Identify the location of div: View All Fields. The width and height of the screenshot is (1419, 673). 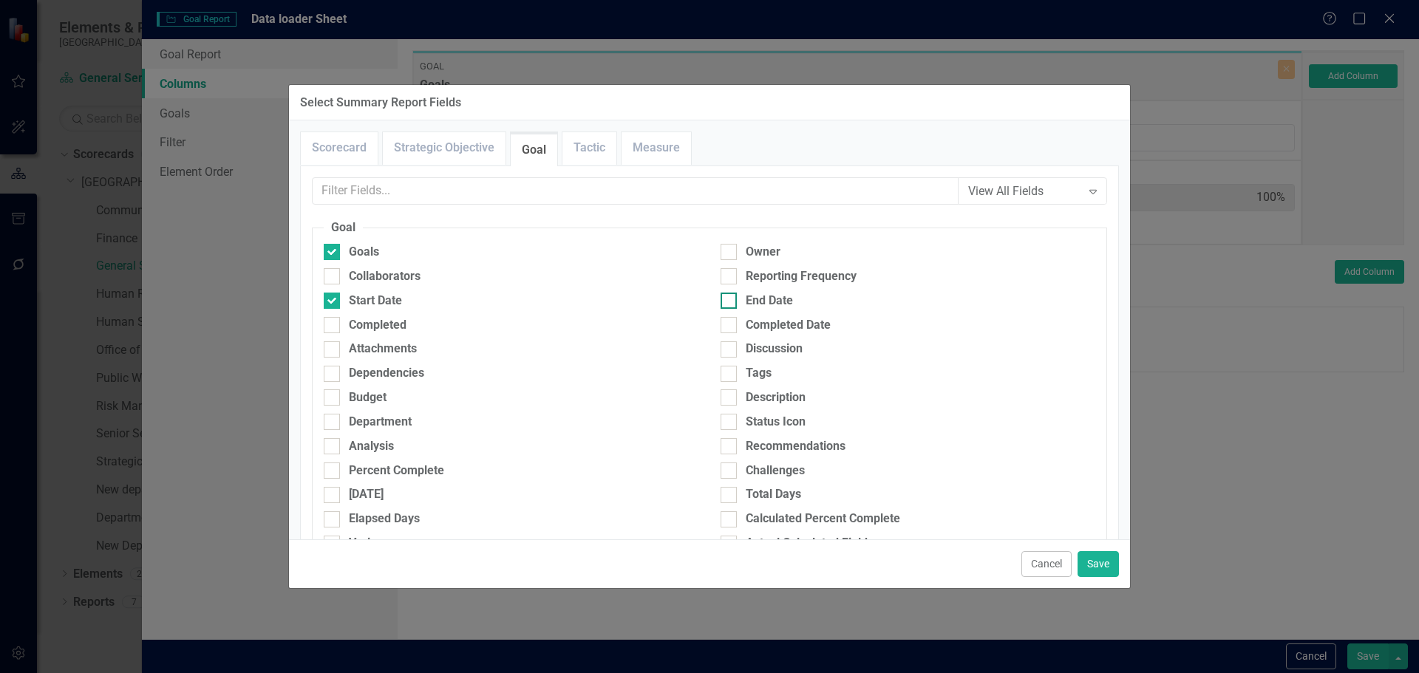
(1024, 191).